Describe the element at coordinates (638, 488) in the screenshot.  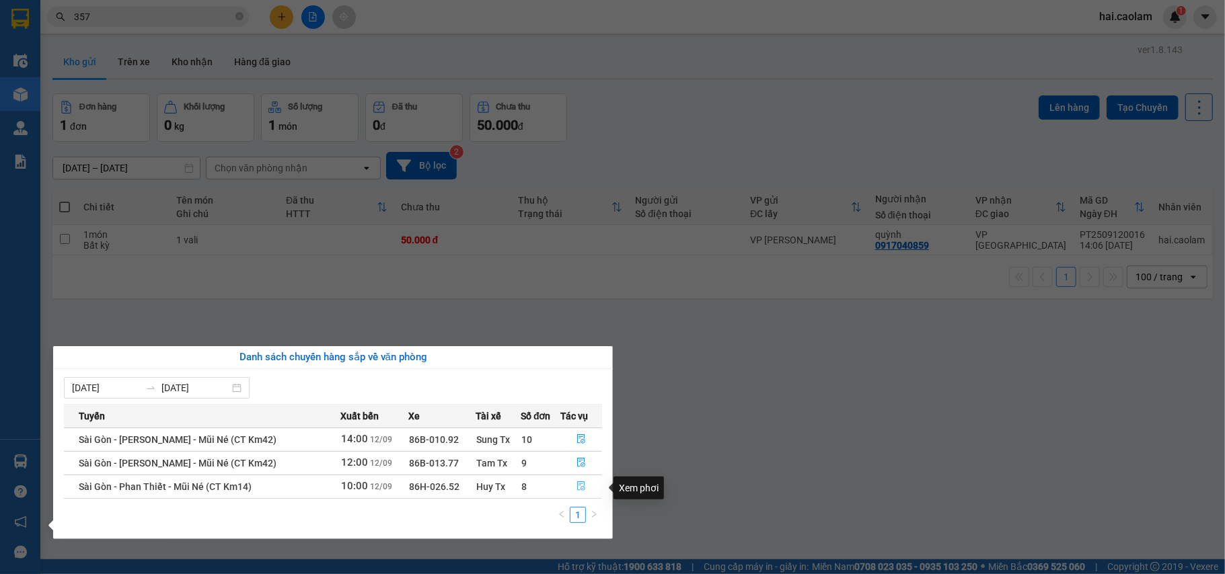
I see `div: Xem phơi` at that location.